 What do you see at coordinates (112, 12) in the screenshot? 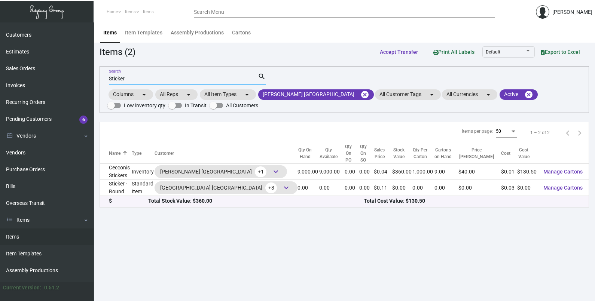
I see `span: Home` at bounding box center [112, 12].